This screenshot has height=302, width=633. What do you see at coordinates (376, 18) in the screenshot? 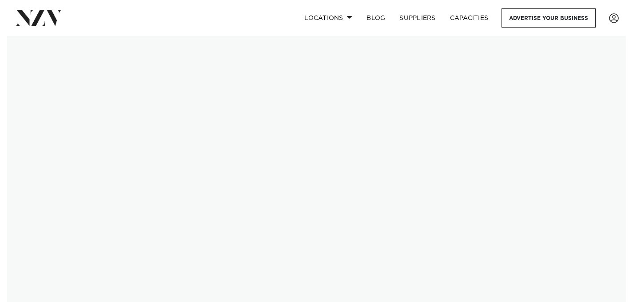
I see `a: BLOG` at bounding box center [376, 18].